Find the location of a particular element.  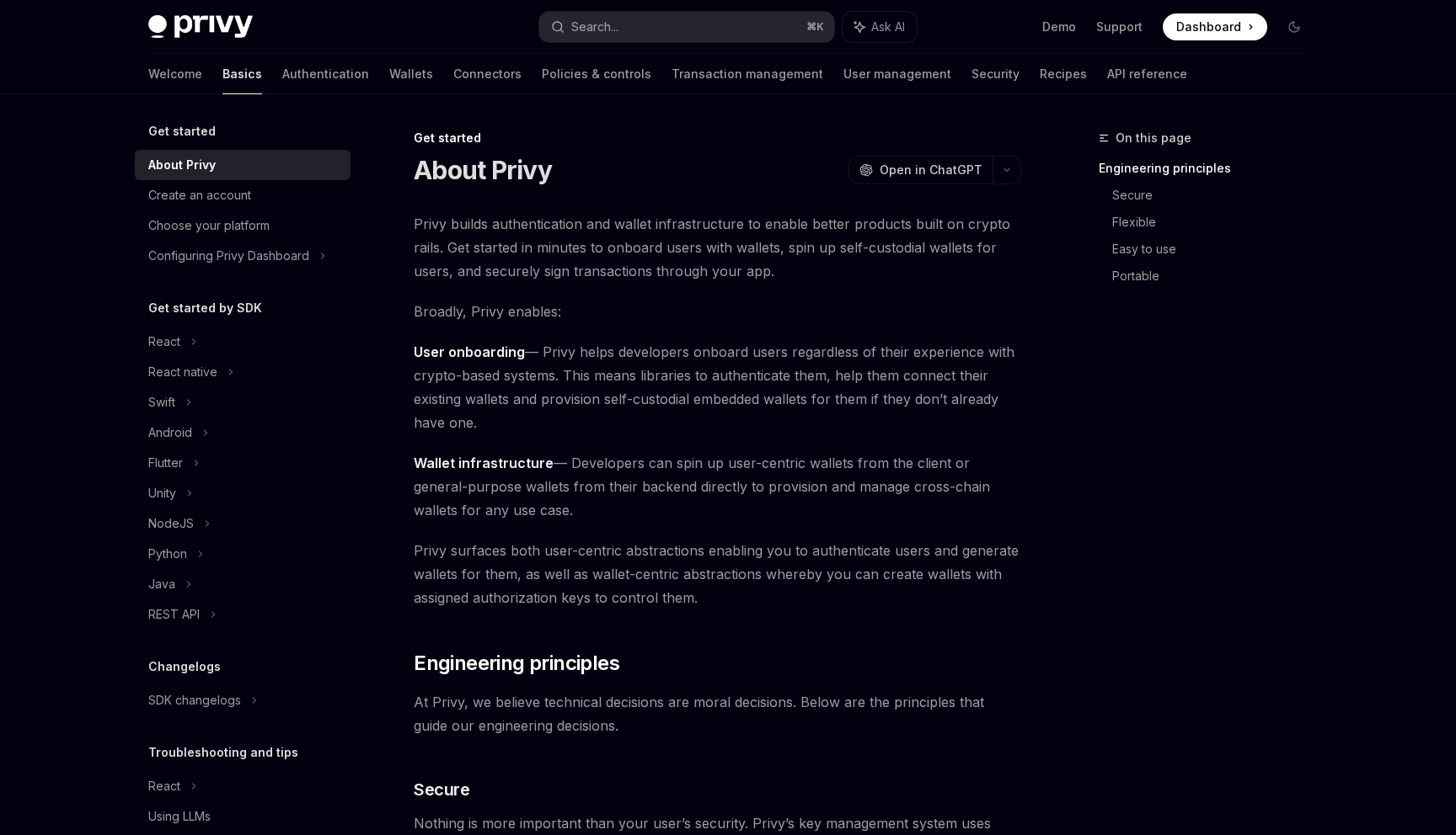

div: Configuring Privy Dashboard is located at coordinates (228, 256).